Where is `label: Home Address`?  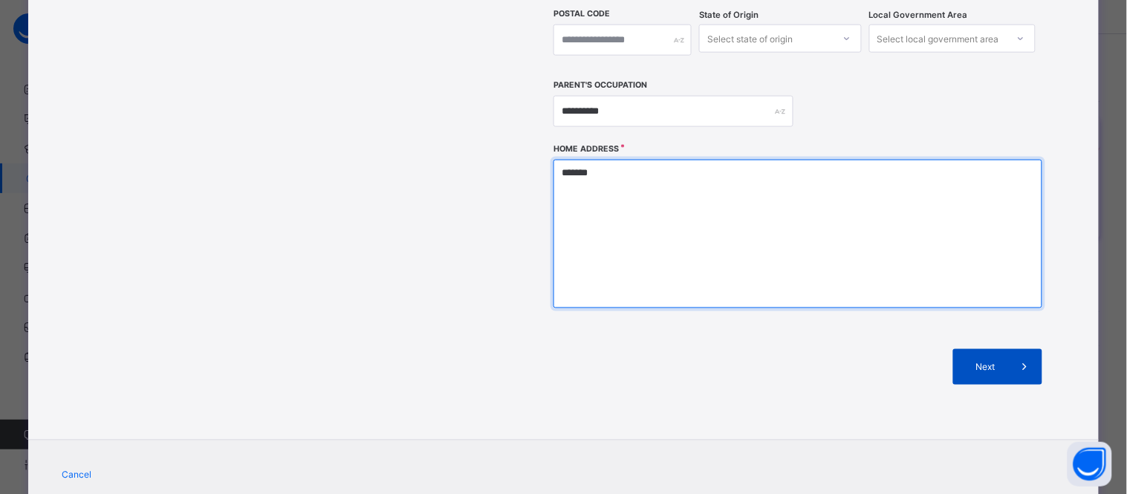
label: Home Address is located at coordinates (586, 149).